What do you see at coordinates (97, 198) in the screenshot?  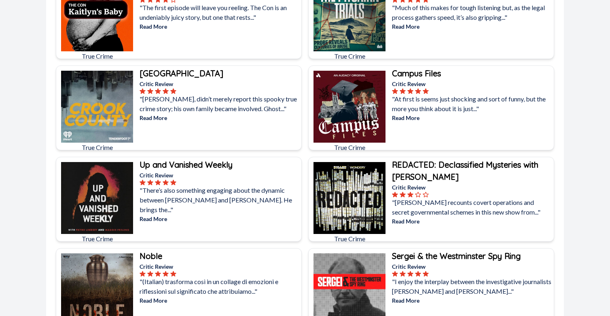 I see `img: Up and Vanished Weekly` at bounding box center [97, 198].